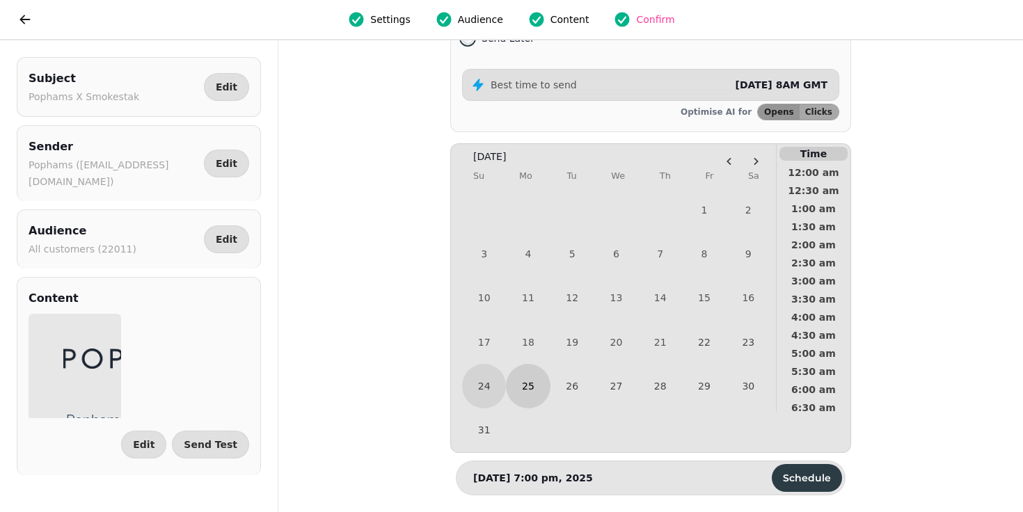 The width and height of the screenshot is (1023, 512). Describe the element at coordinates (814, 372) in the screenshot. I see `span: 5:30 am` at that location.